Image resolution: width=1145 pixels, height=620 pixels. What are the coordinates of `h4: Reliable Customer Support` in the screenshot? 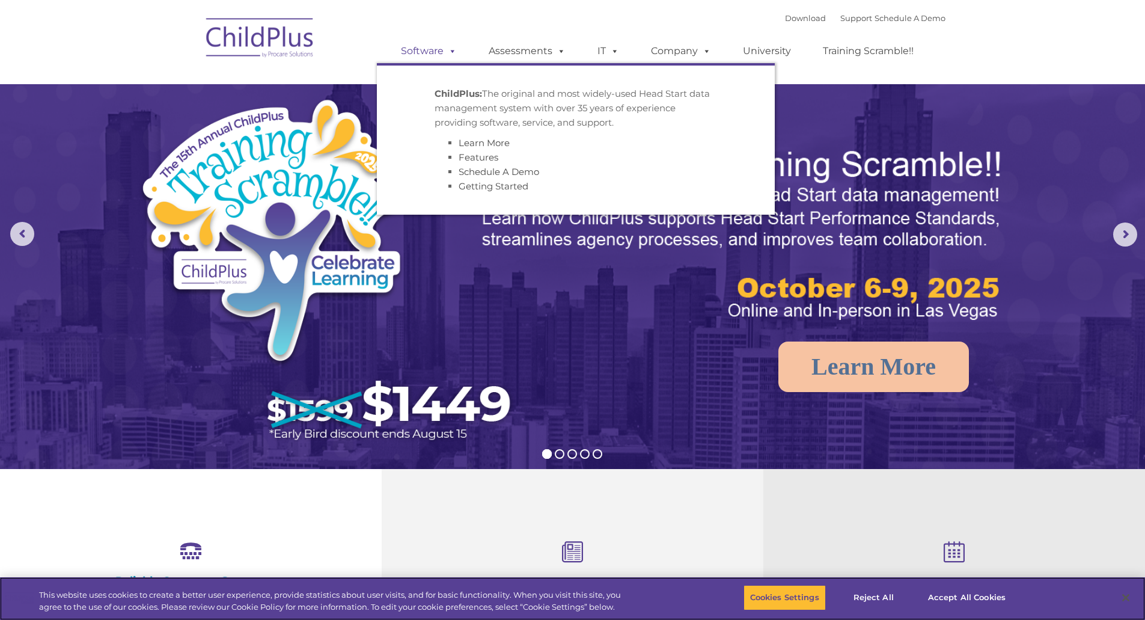 It's located at (191, 581).